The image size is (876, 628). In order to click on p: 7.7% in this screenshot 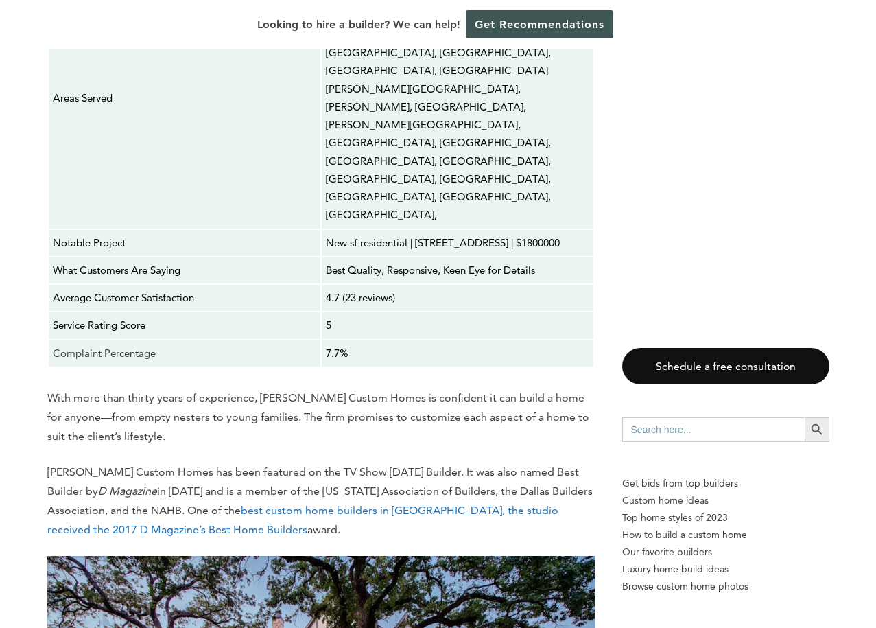, I will do `click(458, 353)`.